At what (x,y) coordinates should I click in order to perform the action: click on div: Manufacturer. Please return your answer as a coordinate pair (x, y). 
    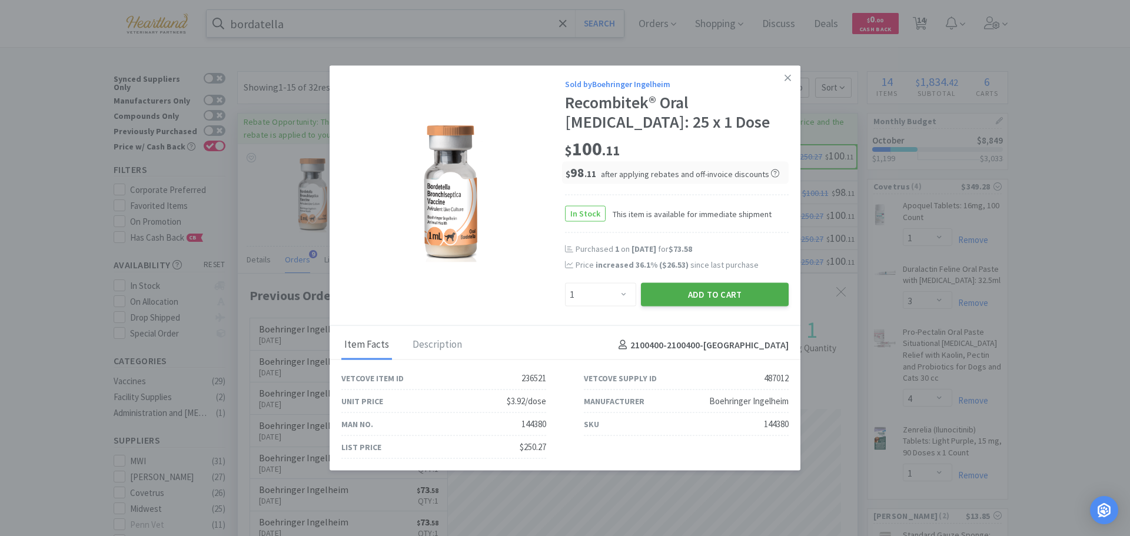
    Looking at the image, I should click on (614, 401).